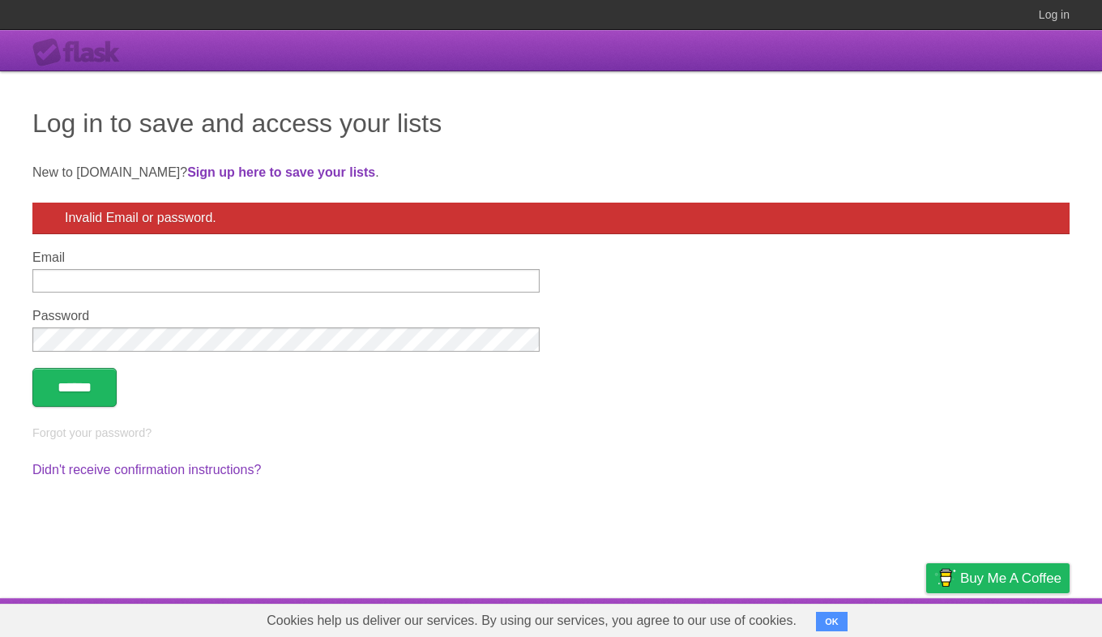 This screenshot has height=637, width=1102. Describe the element at coordinates (286, 316) in the screenshot. I see `label: Password` at that location.